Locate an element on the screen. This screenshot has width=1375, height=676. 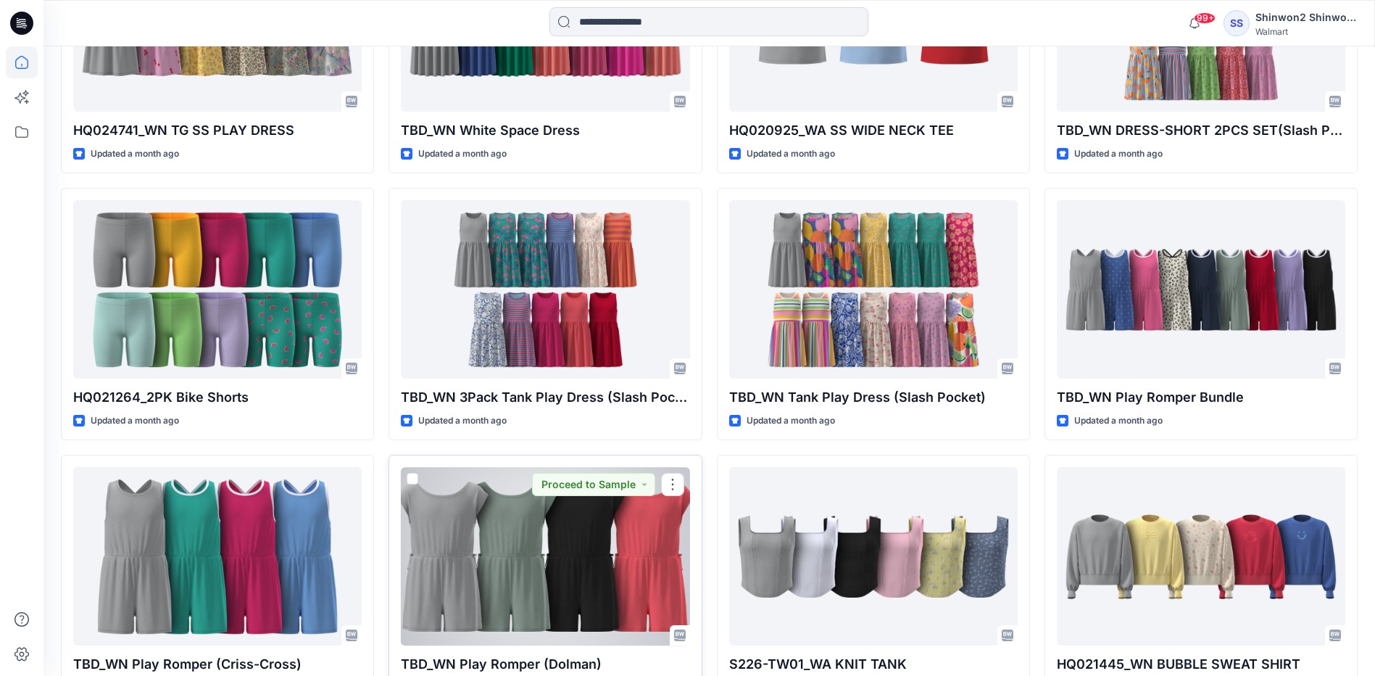
p: HQ021264_2PK Bike Shorts is located at coordinates (217, 397).